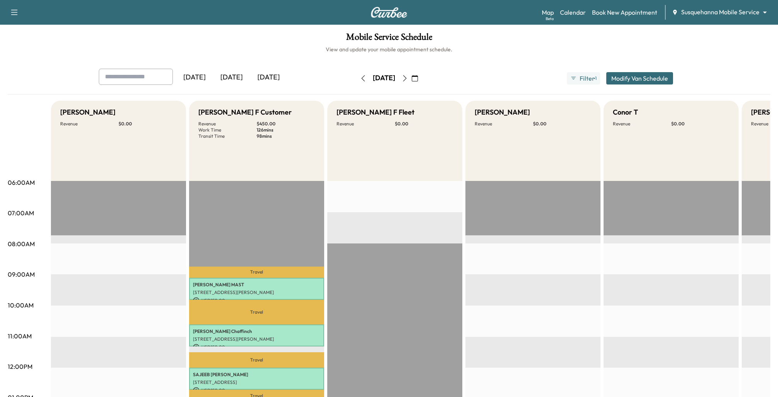  What do you see at coordinates (21, 274) in the screenshot?
I see `p: 09:00AM` at bounding box center [21, 274].